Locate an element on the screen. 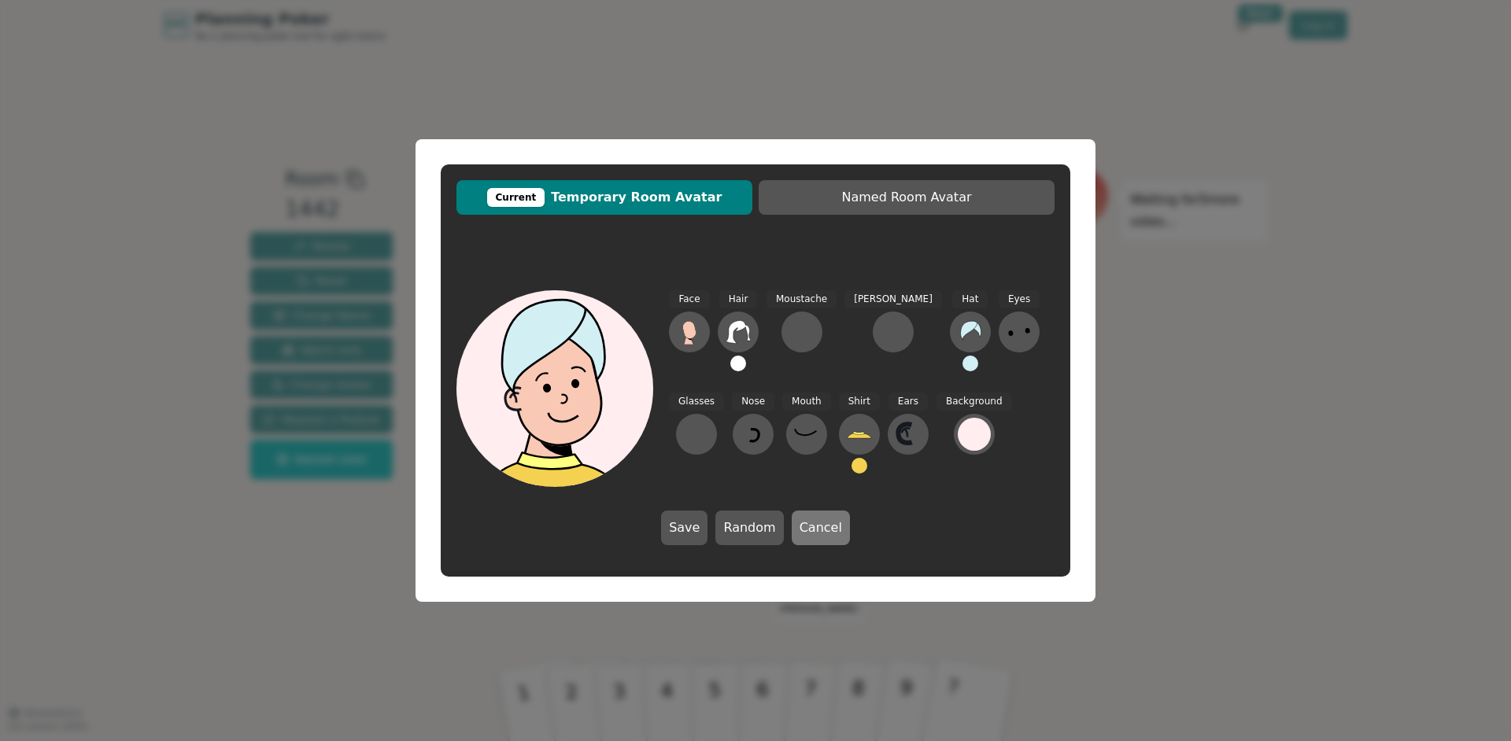 The image size is (1511, 741). div: Current is located at coordinates (516, 198).